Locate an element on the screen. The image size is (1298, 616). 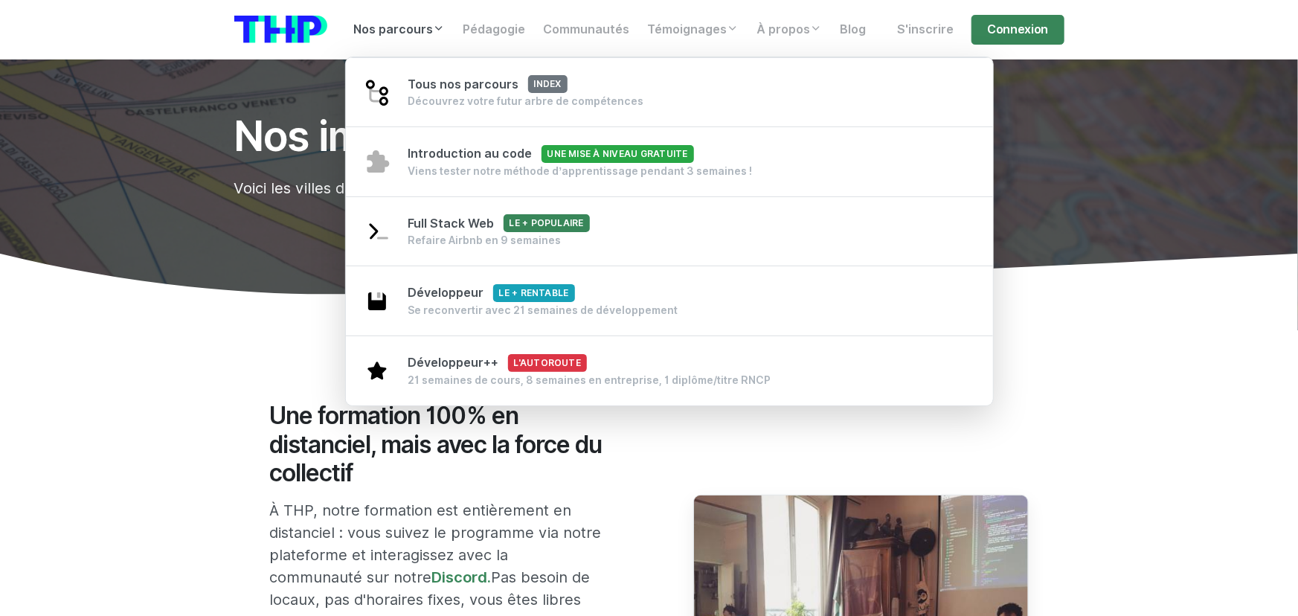
a: À propos is located at coordinates (790, 30).